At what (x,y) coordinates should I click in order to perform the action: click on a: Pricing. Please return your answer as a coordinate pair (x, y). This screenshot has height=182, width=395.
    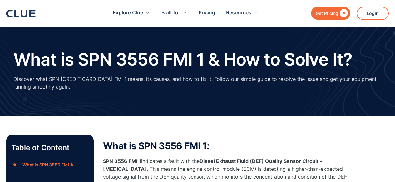
    Looking at the image, I should click on (207, 13).